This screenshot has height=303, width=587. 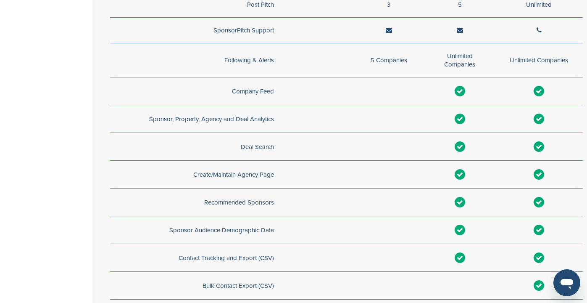 What do you see at coordinates (196, 119) in the screenshot?
I see `td: Sponsor, Property, Agency and Deal Analytics` at bounding box center [196, 119].